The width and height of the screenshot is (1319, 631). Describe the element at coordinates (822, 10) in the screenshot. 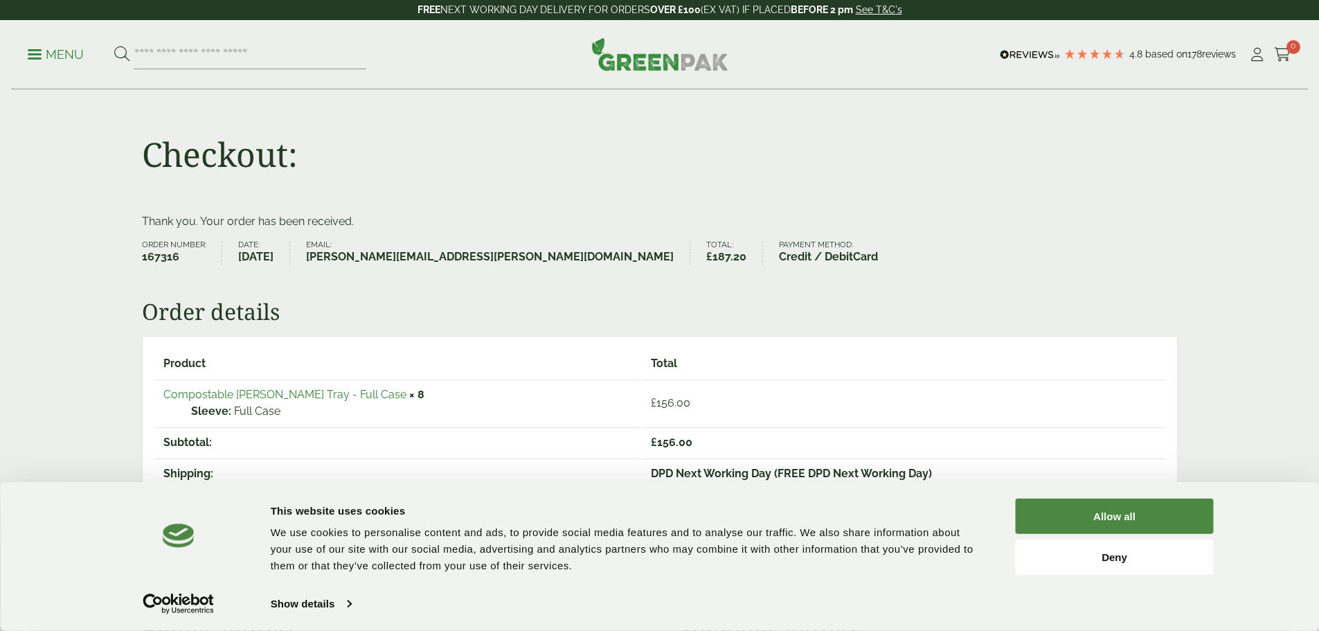

I see `strong: BEFORE 2 pm` at that location.